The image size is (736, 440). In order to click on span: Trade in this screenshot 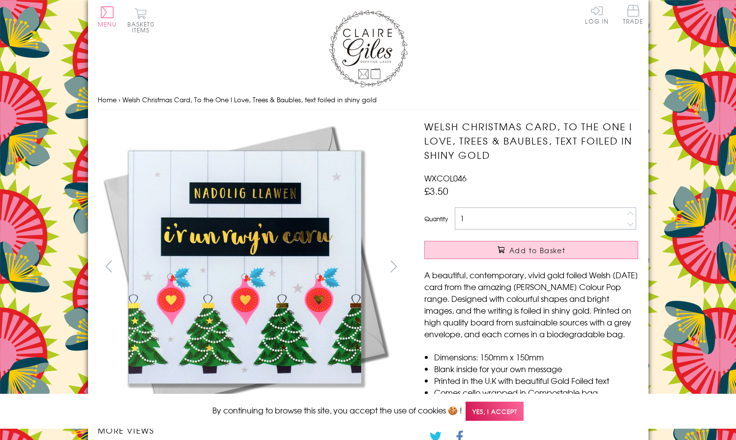, I will do `click(634, 14)`.